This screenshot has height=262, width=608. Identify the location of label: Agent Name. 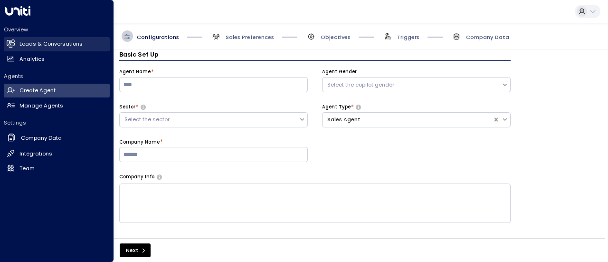
(135, 72).